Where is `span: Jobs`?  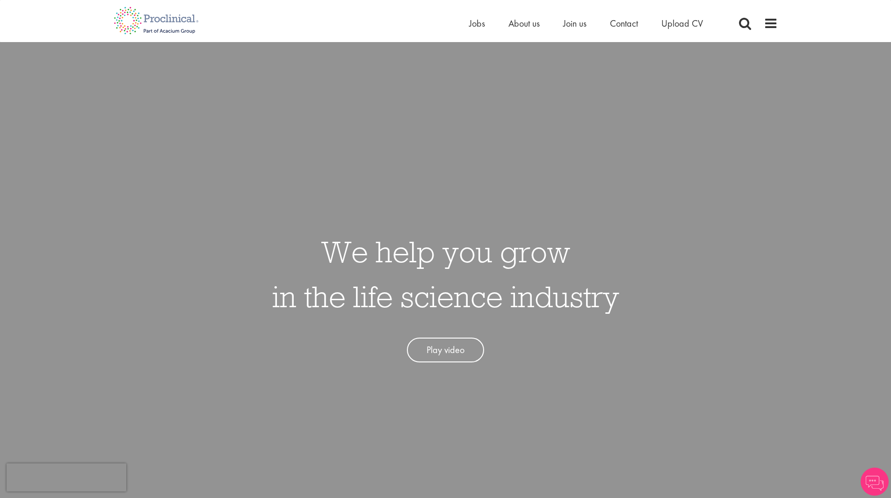
span: Jobs is located at coordinates (477, 23).